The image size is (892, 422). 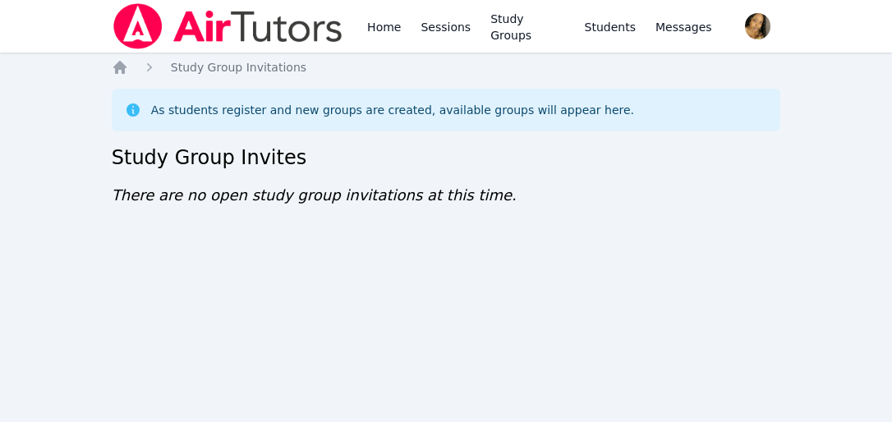 What do you see at coordinates (446, 67) in the screenshot?
I see `nav: Breadcrumb` at bounding box center [446, 67].